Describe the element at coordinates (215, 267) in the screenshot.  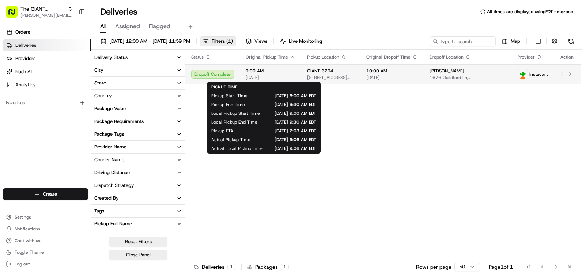
I see `div: Deliveries` at that location.